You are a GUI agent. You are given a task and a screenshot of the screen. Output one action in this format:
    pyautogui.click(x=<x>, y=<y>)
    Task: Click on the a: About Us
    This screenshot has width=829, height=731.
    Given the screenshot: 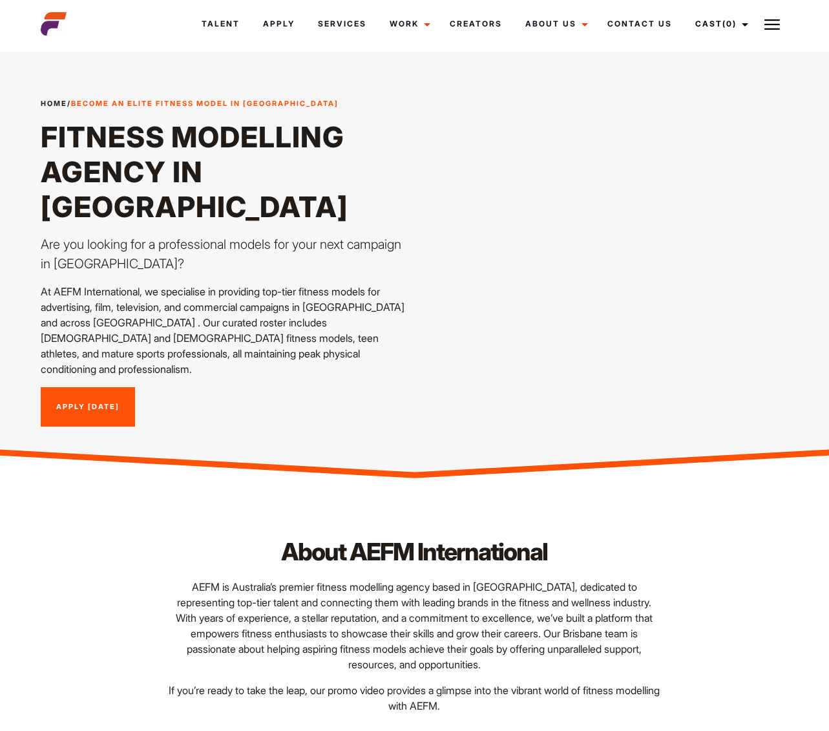 What is the action you would take?
    pyautogui.click(x=554, y=24)
    